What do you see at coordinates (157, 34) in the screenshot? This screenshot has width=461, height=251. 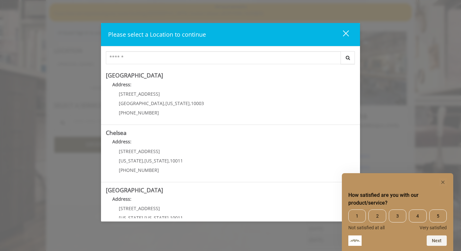 I see `span: Please select a Location to continue` at bounding box center [157, 34].